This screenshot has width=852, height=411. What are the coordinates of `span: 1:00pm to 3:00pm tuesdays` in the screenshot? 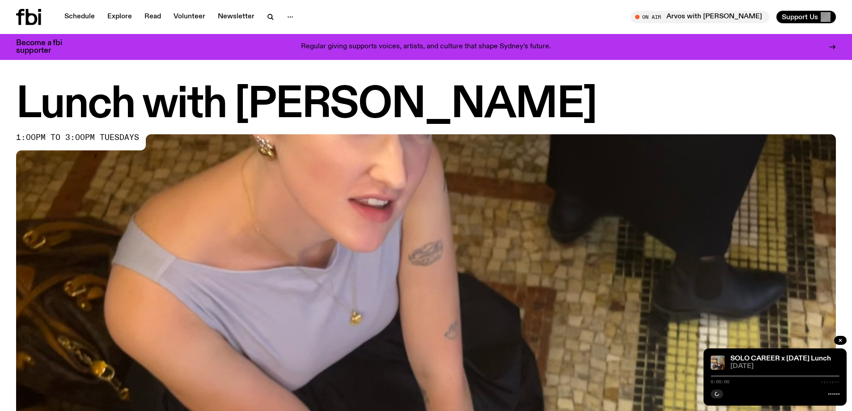 It's located at (77, 138).